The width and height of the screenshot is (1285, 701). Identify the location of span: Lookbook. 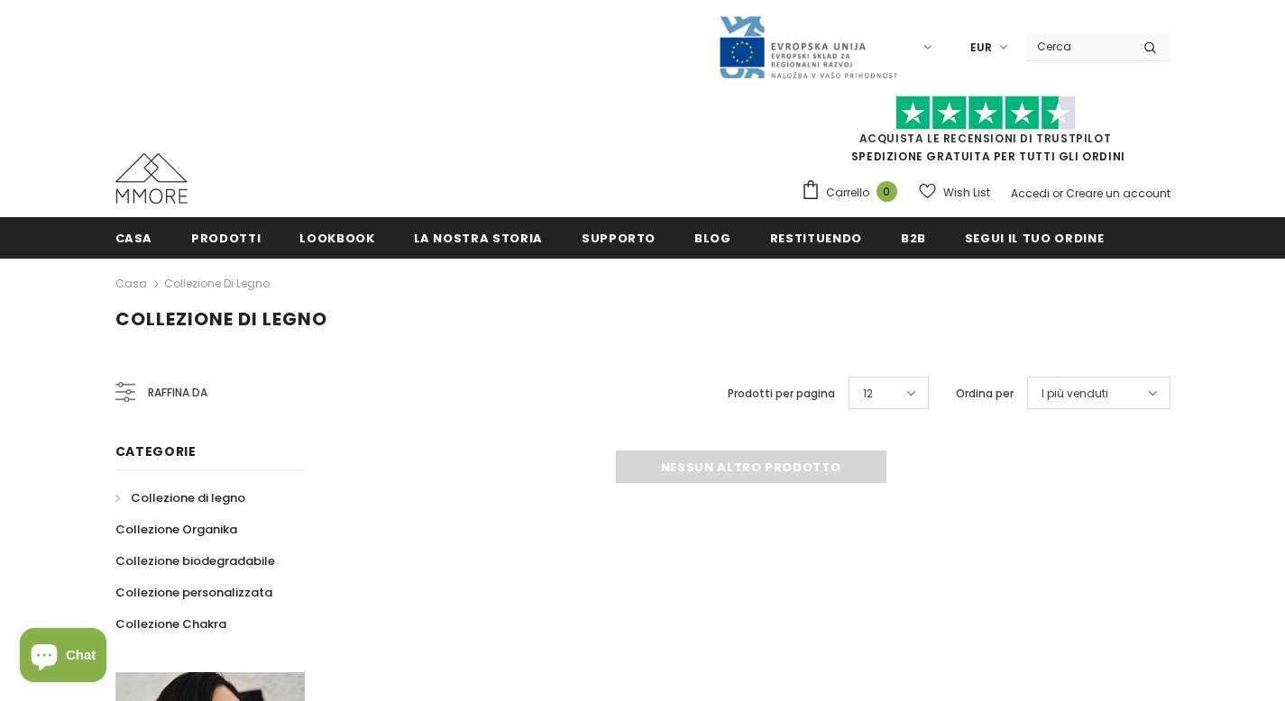
(336, 238).